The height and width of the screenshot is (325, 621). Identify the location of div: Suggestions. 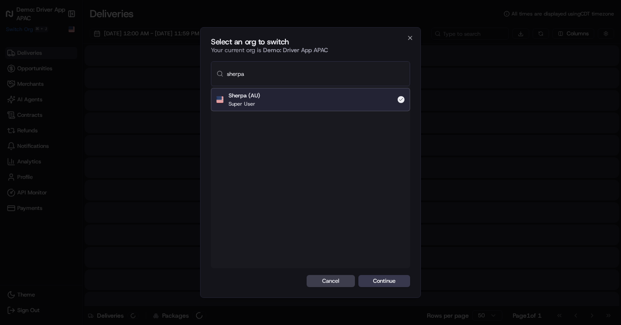
(310, 100).